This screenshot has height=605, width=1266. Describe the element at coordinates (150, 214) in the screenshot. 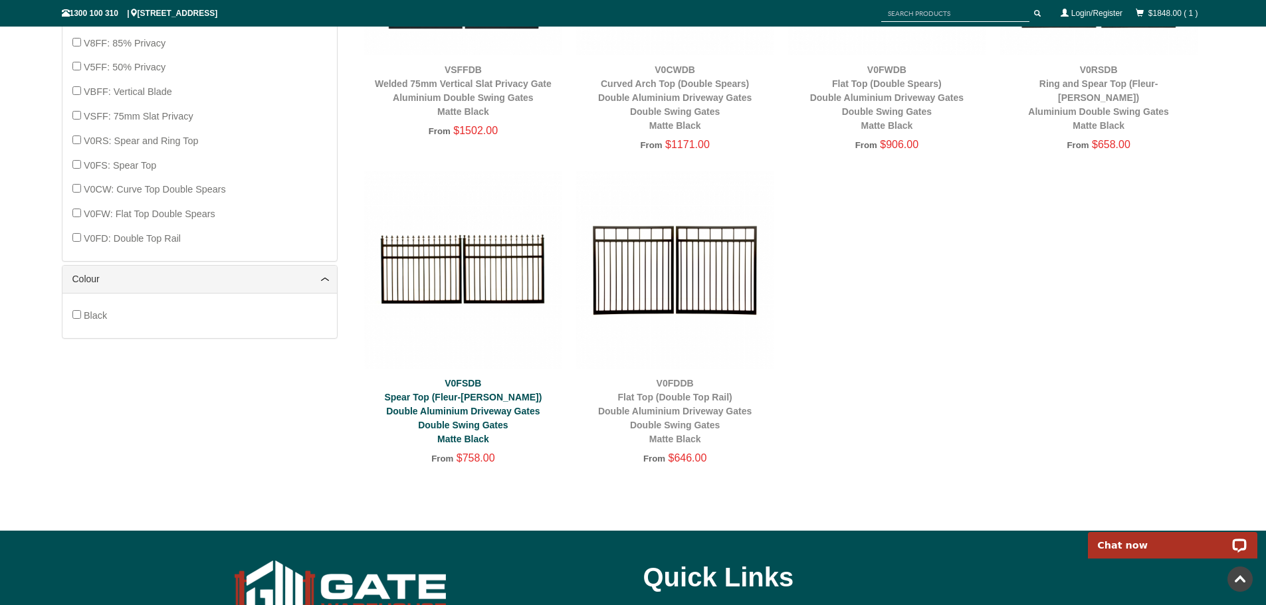

I see `span: V0FW: Flat Top Double Spears` at that location.